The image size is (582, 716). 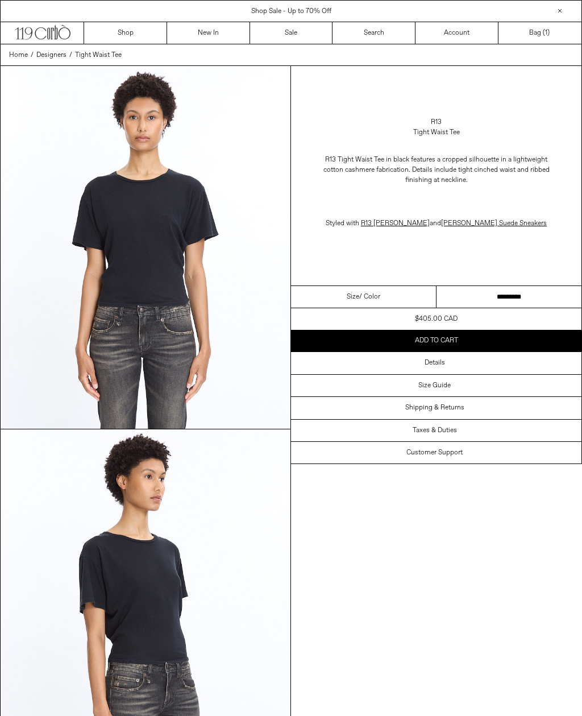 I want to click on a: Bag (), so click(x=540, y=33).